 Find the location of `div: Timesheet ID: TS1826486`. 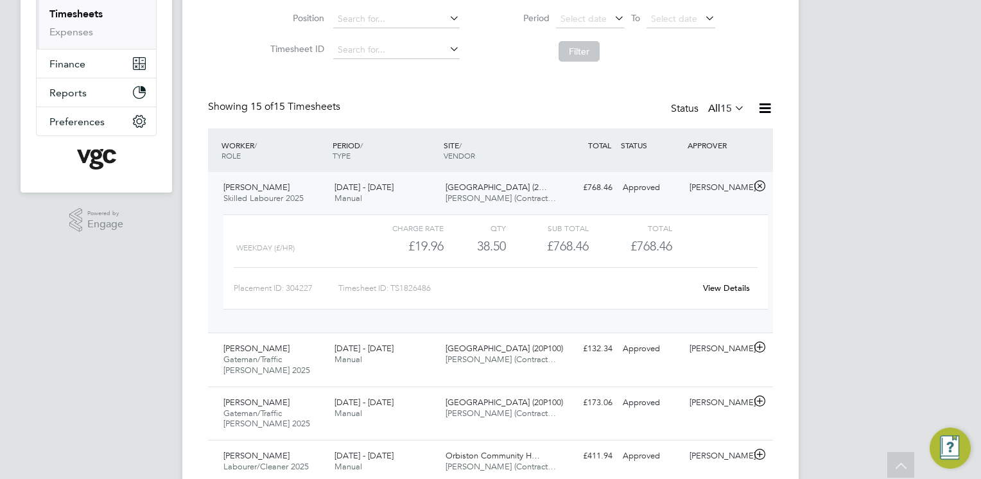

div: Timesheet ID: TS1826486 is located at coordinates (516, 288).